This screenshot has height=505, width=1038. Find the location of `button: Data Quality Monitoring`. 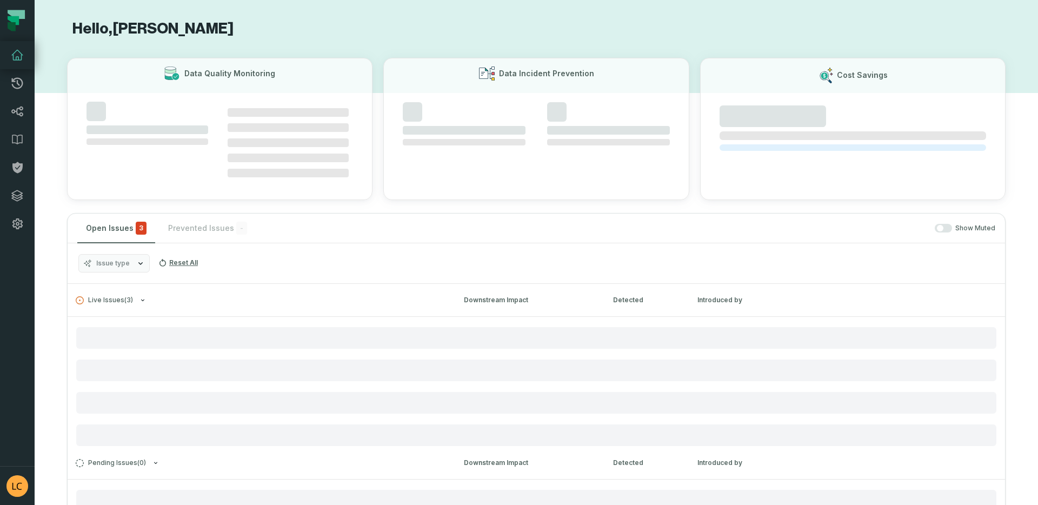

button: Data Quality Monitoring is located at coordinates (219, 129).